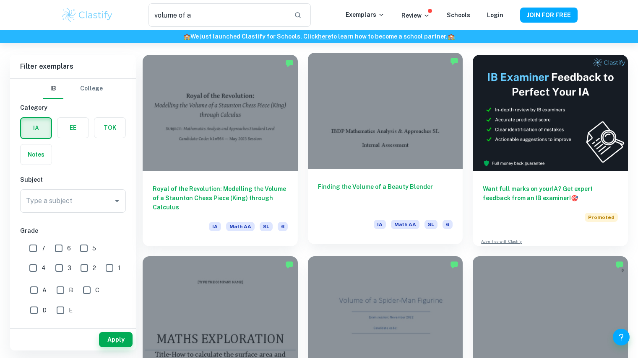 Image resolution: width=638 pixels, height=358 pixels. Describe the element at coordinates (36, 128) in the screenshot. I see `button: IA` at that location.